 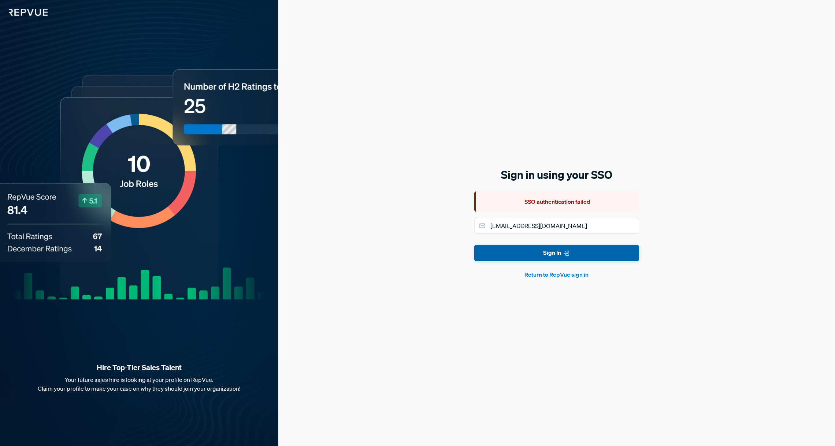 I want to click on div: SSO authentication failed, so click(x=557, y=201).